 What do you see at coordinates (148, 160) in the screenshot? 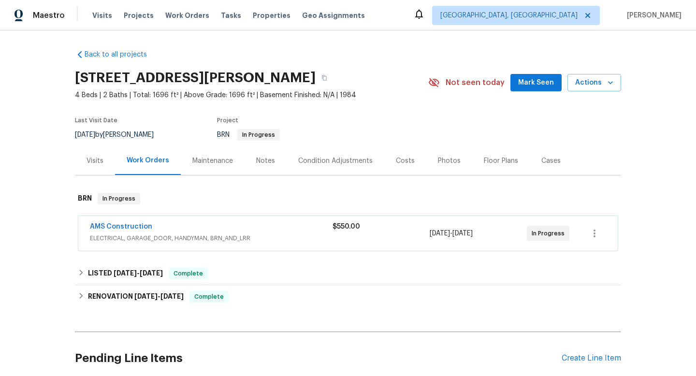
I see `div: Work Orders` at bounding box center [148, 160].